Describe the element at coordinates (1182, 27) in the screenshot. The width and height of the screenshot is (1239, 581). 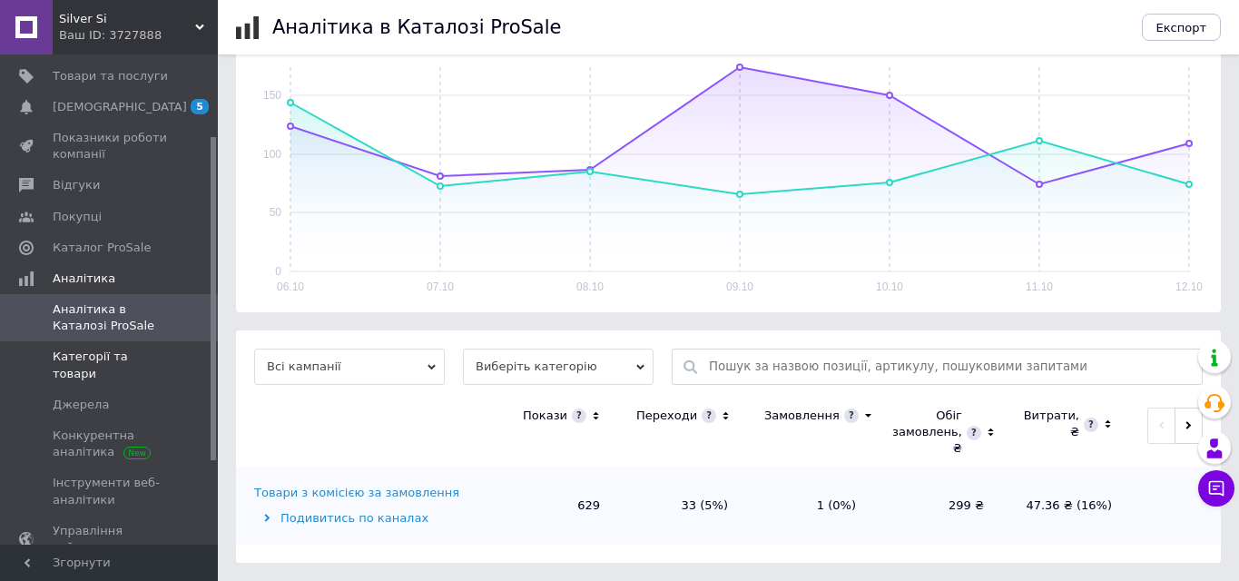
I see `button: Експорт` at that location.